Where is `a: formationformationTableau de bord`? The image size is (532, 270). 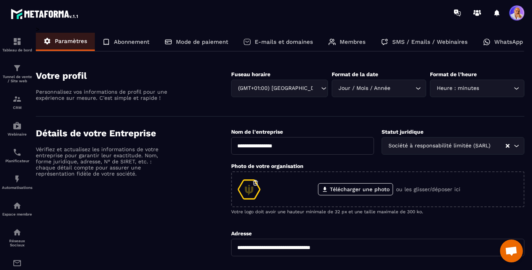 a: formationformationTableau de bord is located at coordinates (17, 45).